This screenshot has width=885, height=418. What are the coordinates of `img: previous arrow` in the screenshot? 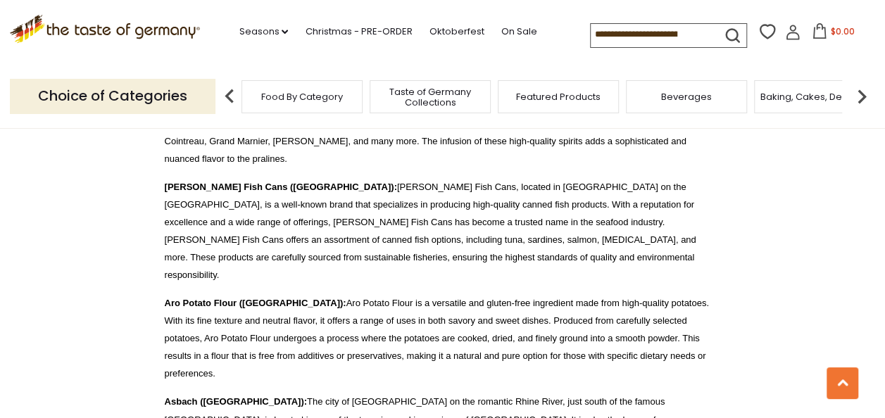 It's located at (229, 96).